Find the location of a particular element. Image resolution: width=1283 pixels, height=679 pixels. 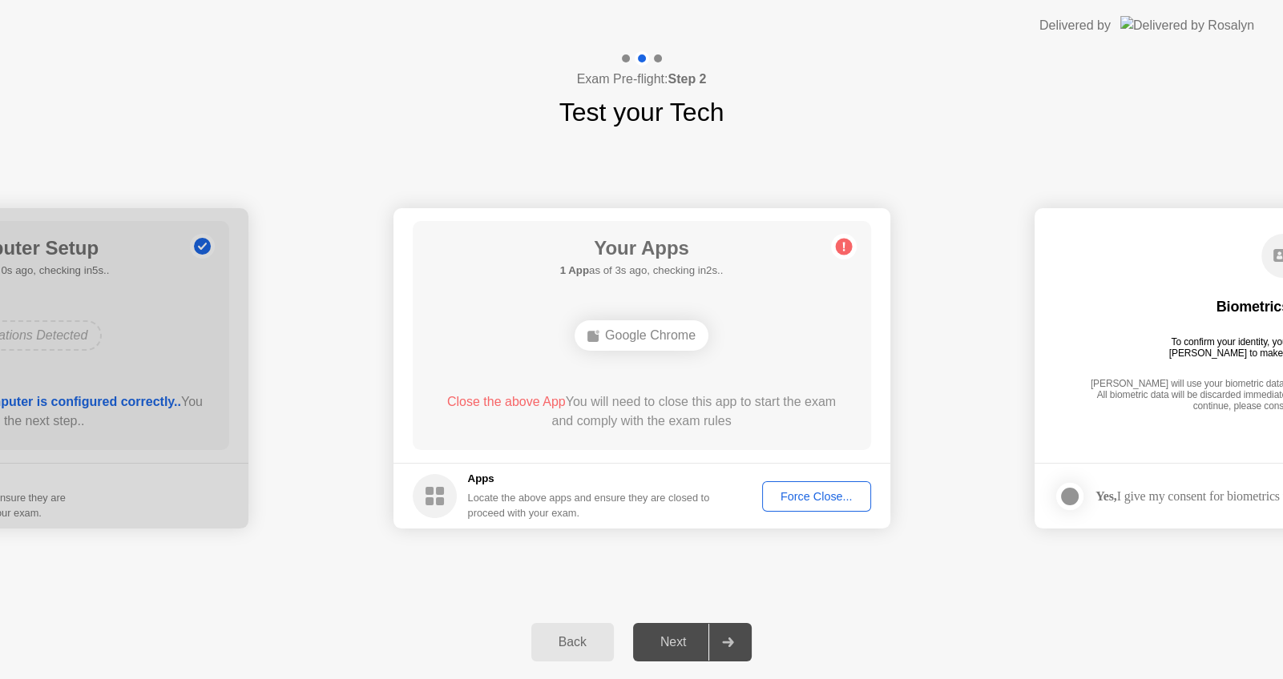

h1: Test your Tech is located at coordinates (642, 112).